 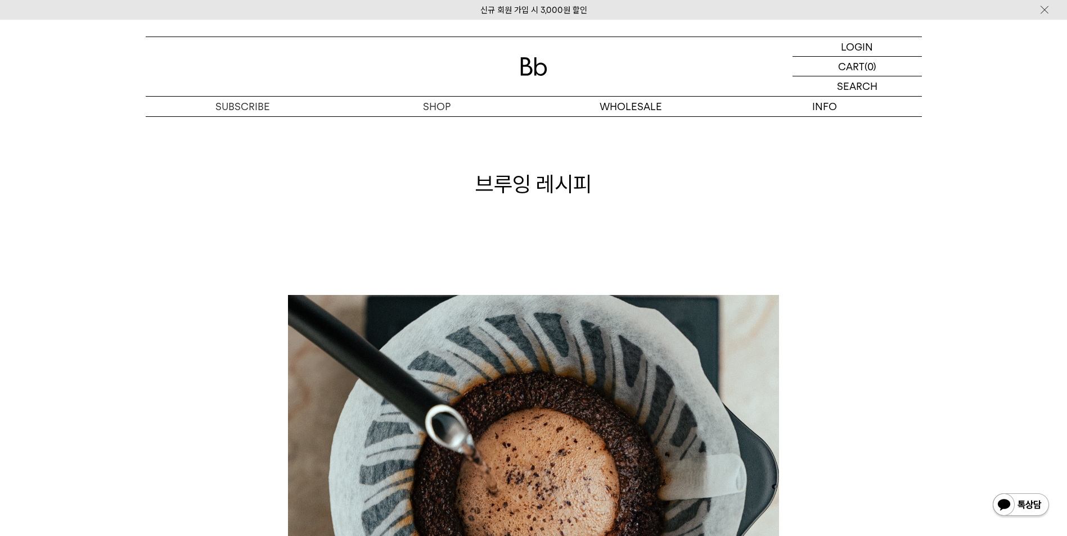 What do you see at coordinates (1021, 506) in the screenshot?
I see `img: 카카오톡 채널 1:1 채팅 버튼` at bounding box center [1021, 506].